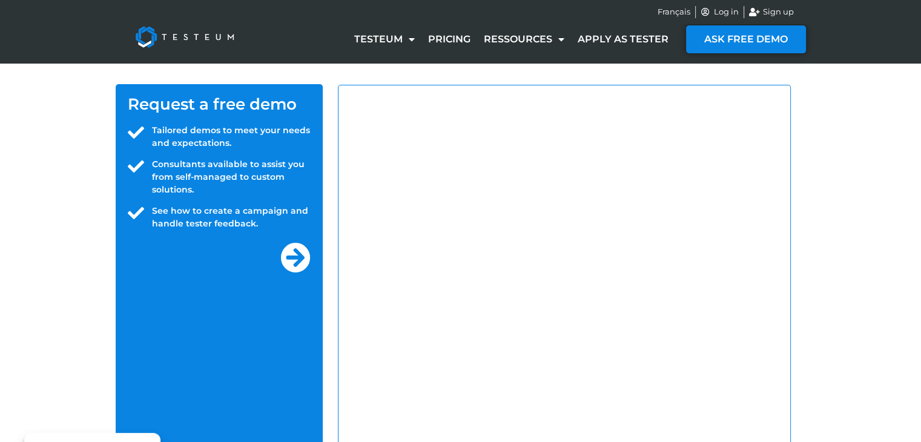 Image resolution: width=921 pixels, height=442 pixels. Describe the element at coordinates (771, 12) in the screenshot. I see `a: Sign up` at that location.